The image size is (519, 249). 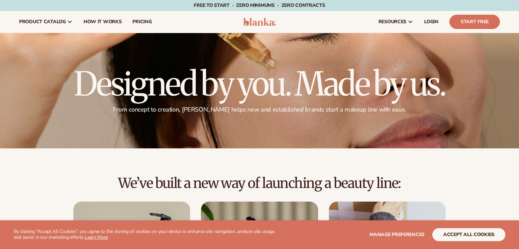 I want to click on button: accept all cookies, so click(x=469, y=235).